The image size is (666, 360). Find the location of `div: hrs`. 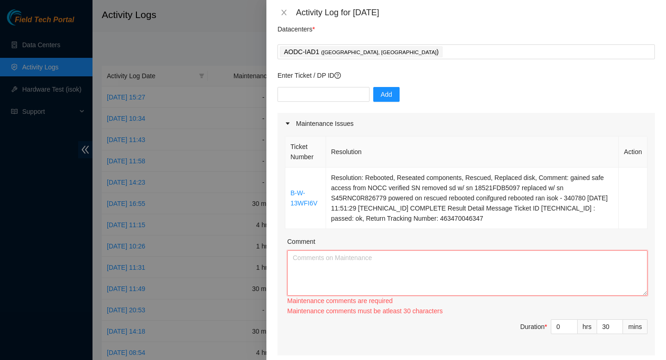

div: hrs is located at coordinates (588, 327).